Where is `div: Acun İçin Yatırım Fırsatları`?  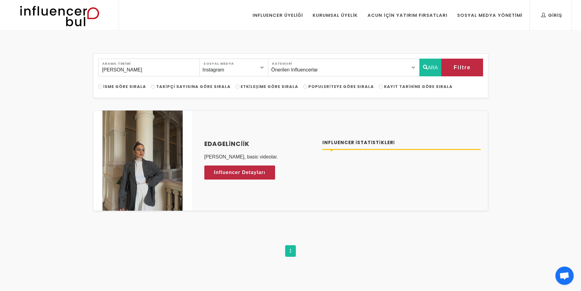 div: Acun İçin Yatırım Fırsatları is located at coordinates (407, 15).